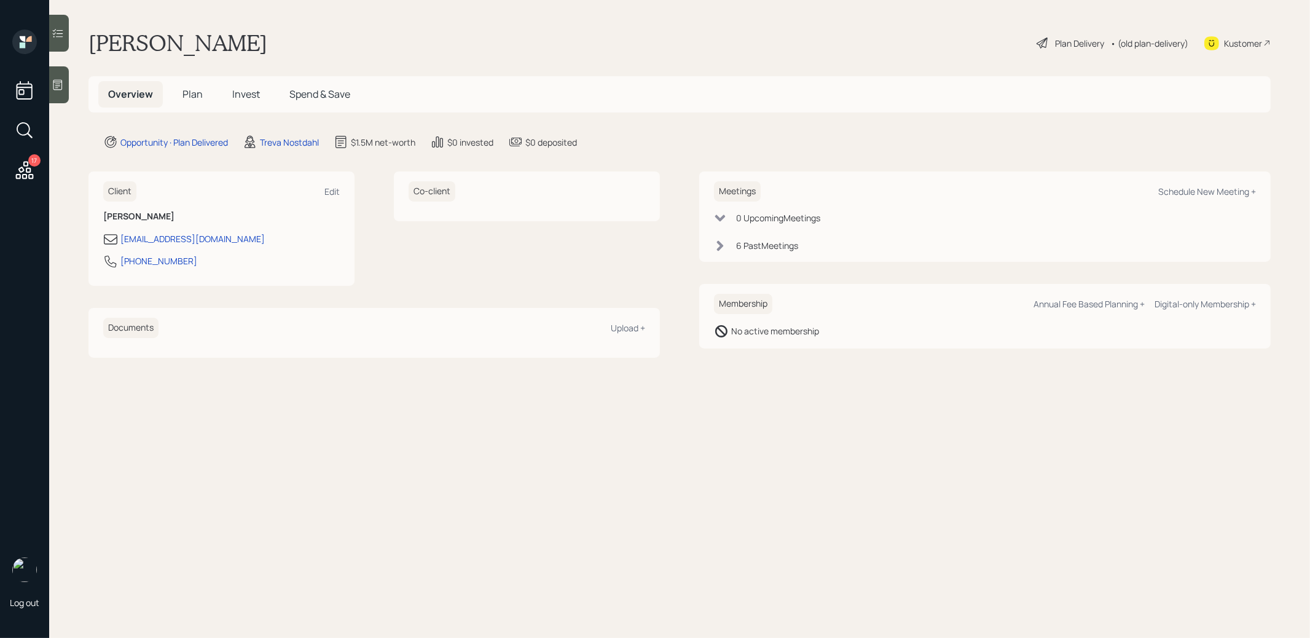 The image size is (1310, 638). I want to click on h6: Meetings, so click(737, 191).